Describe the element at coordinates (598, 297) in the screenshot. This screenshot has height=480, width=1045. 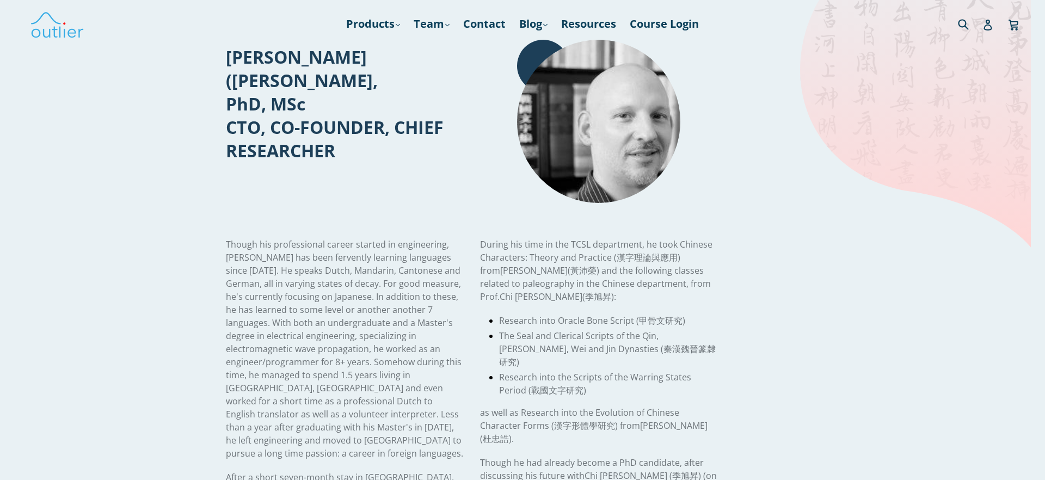
I see `span: 季旭昇` at that location.